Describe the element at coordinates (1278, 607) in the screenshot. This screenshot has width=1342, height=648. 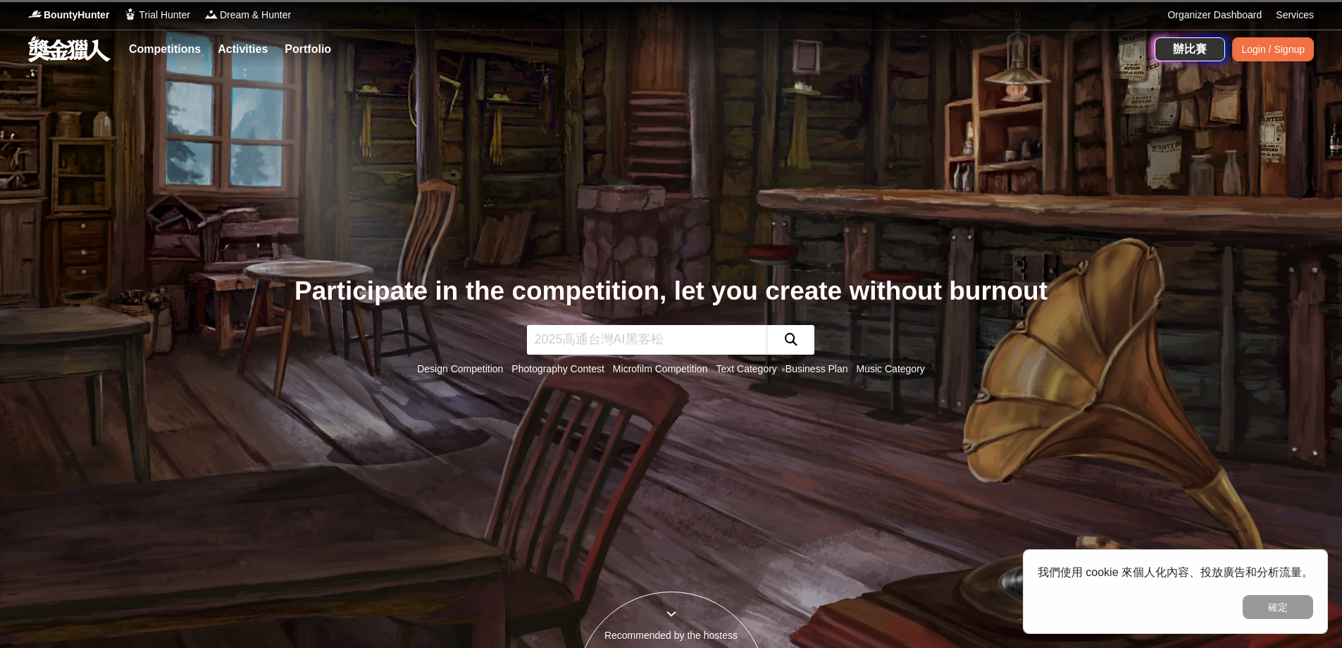
I see `button: 確定` at that location.